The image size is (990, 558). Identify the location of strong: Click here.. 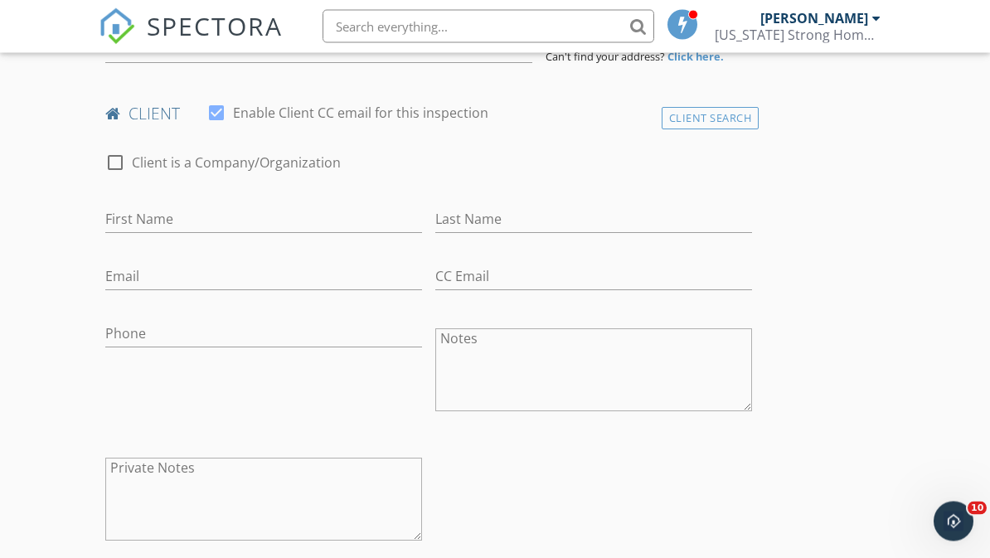
(696, 57).